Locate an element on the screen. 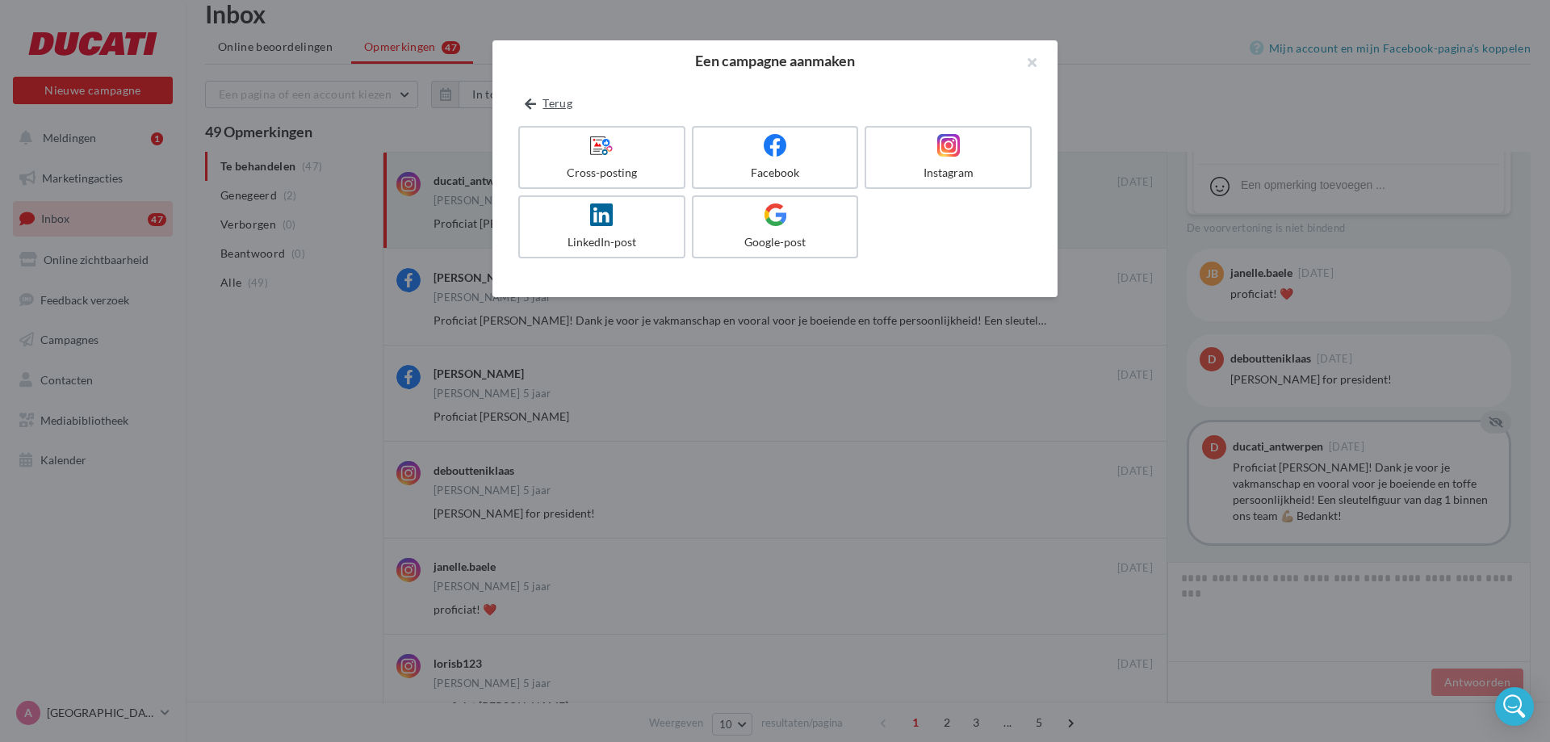 This screenshot has width=1550, height=742. button: Terug is located at coordinates (548, 103).